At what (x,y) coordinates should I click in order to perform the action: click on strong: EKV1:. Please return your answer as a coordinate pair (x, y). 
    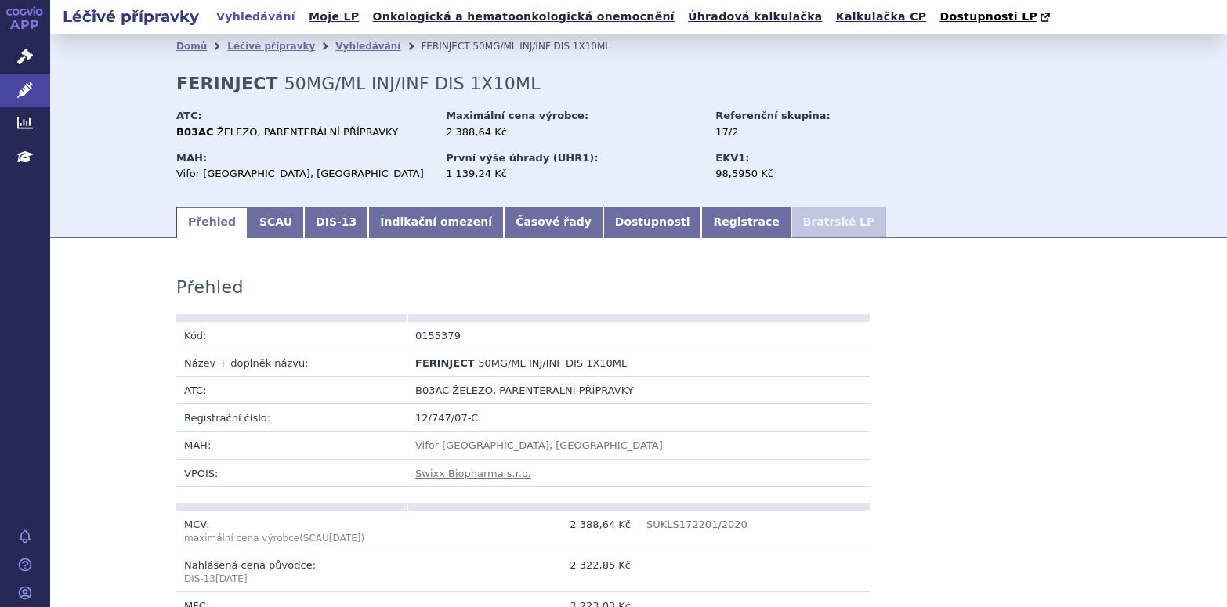
    Looking at the image, I should click on (732, 157).